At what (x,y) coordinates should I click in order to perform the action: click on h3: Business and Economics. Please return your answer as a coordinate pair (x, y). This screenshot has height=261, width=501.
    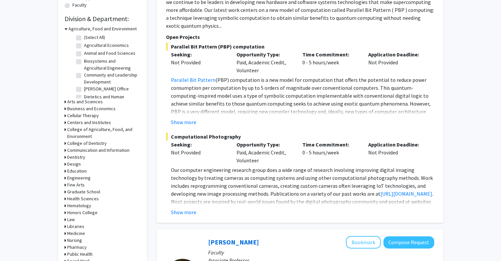
    Looking at the image, I should click on (91, 108).